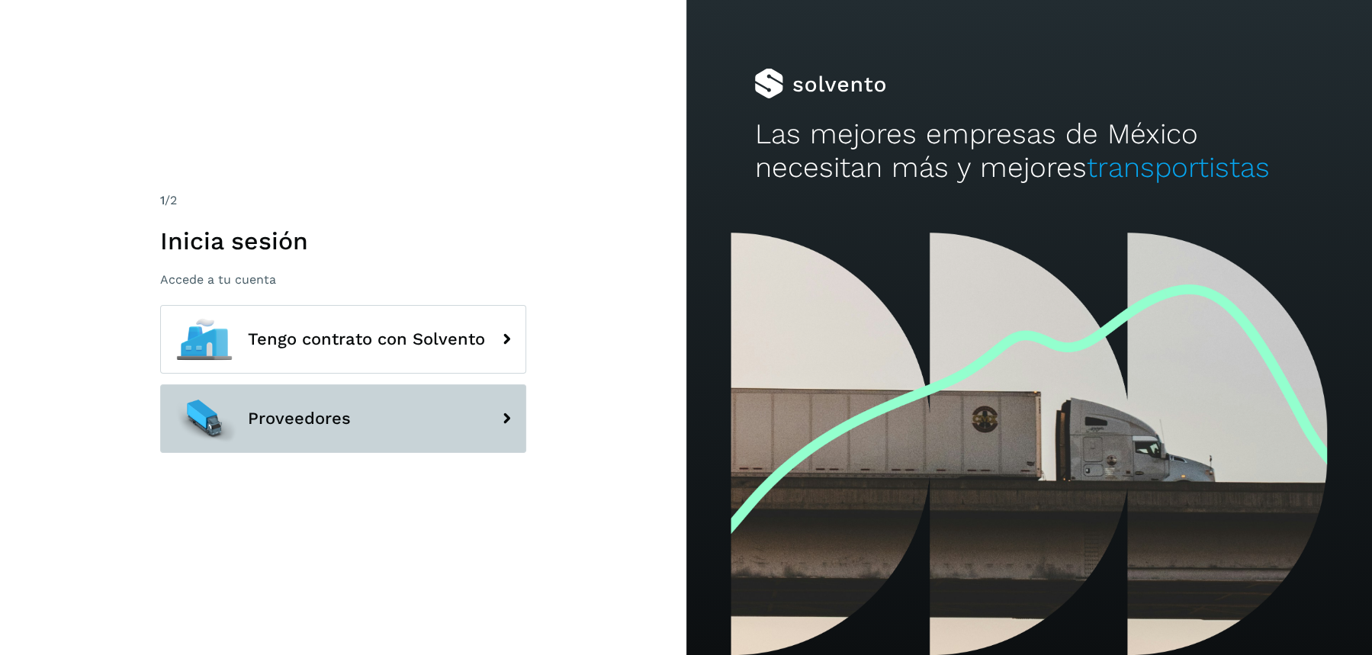 This screenshot has height=655, width=1372. Describe the element at coordinates (343, 279) in the screenshot. I see `p: Accede a tu cuenta` at that location.